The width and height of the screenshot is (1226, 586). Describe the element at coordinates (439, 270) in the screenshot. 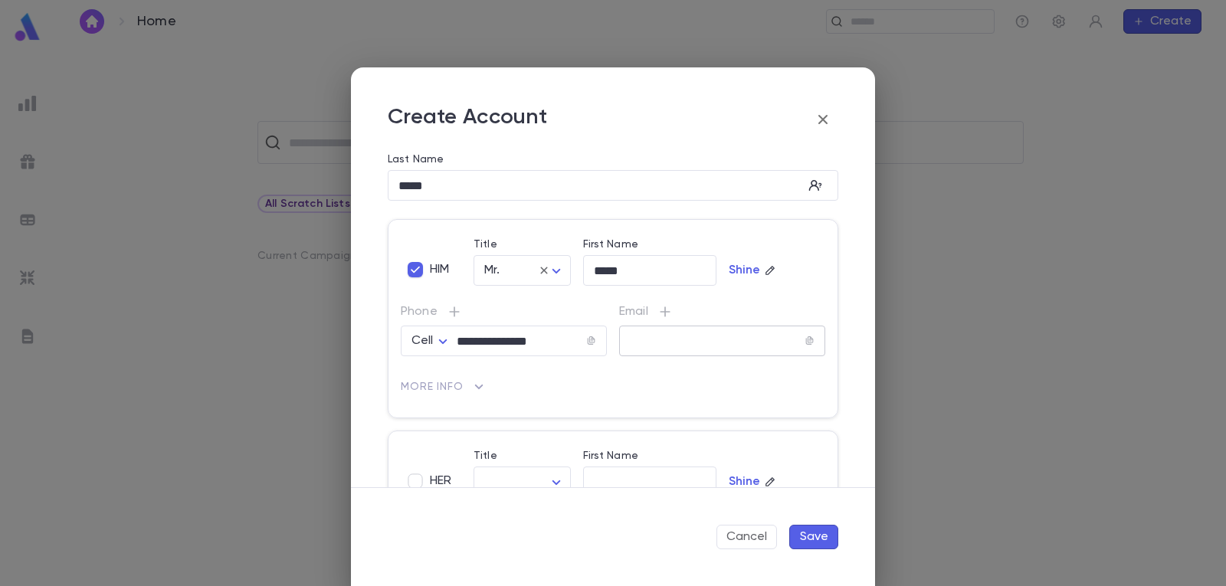

I see `span: HIM` at that location.